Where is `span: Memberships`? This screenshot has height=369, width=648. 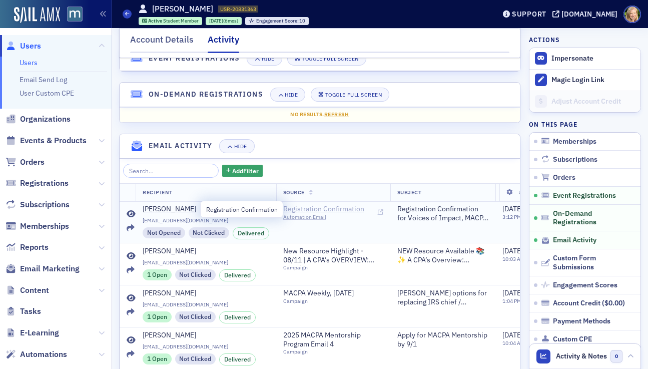
span: Memberships is located at coordinates (45, 226).